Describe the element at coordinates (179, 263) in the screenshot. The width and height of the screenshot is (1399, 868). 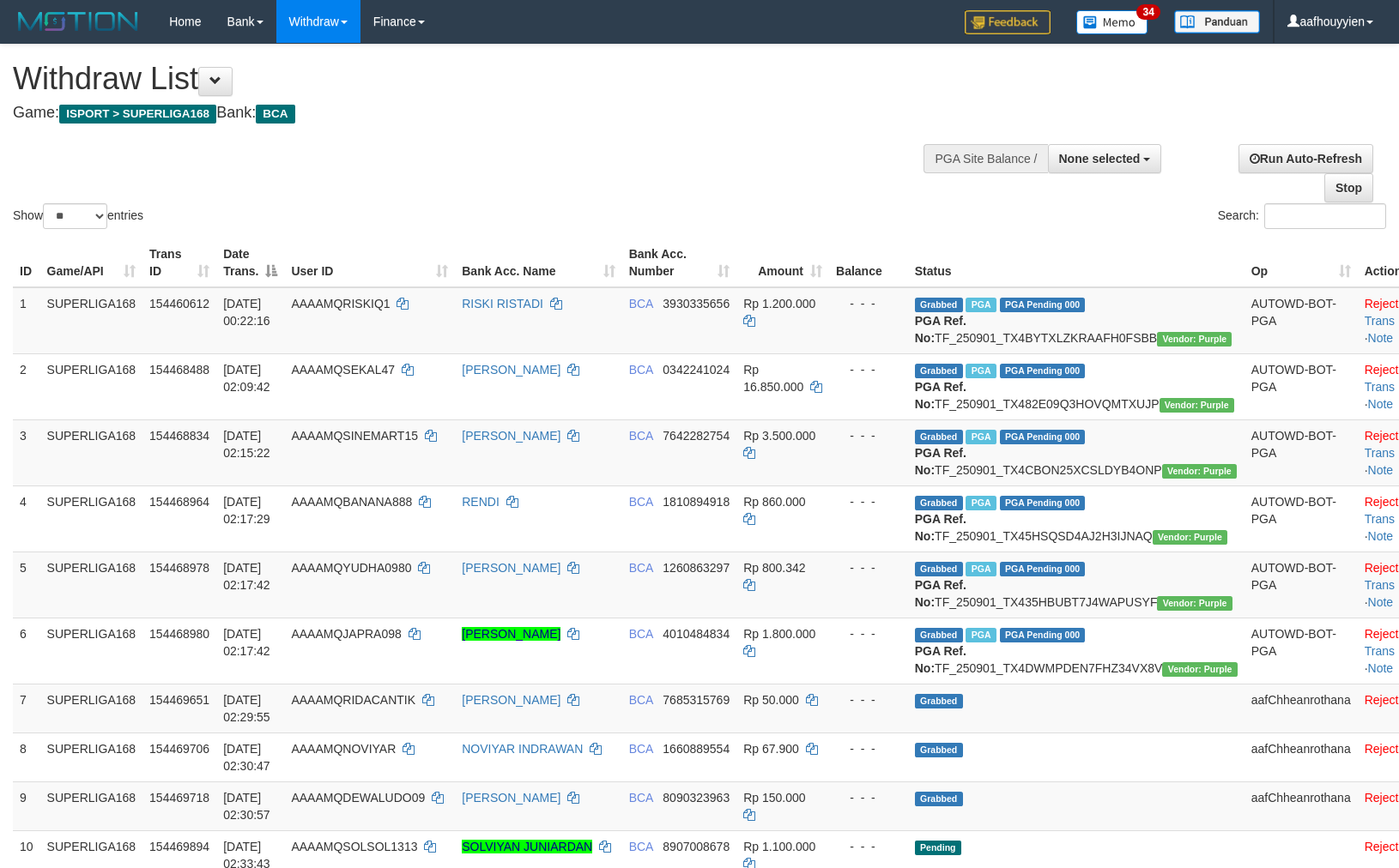
I see `th: Trans ID: activate to sort column ascending` at that location.